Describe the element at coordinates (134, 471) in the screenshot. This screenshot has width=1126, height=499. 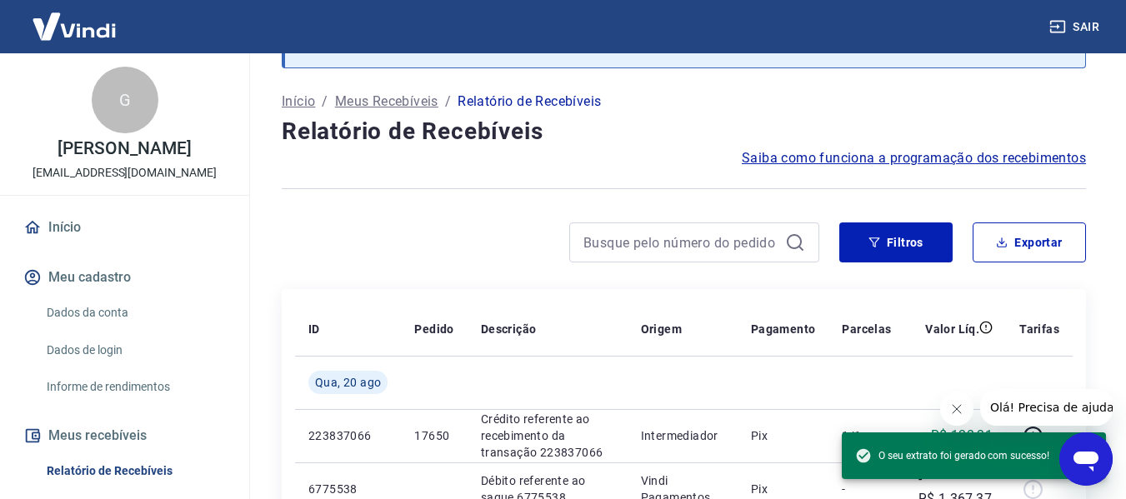
I see `a: Relatório de Recebíveis` at that location.